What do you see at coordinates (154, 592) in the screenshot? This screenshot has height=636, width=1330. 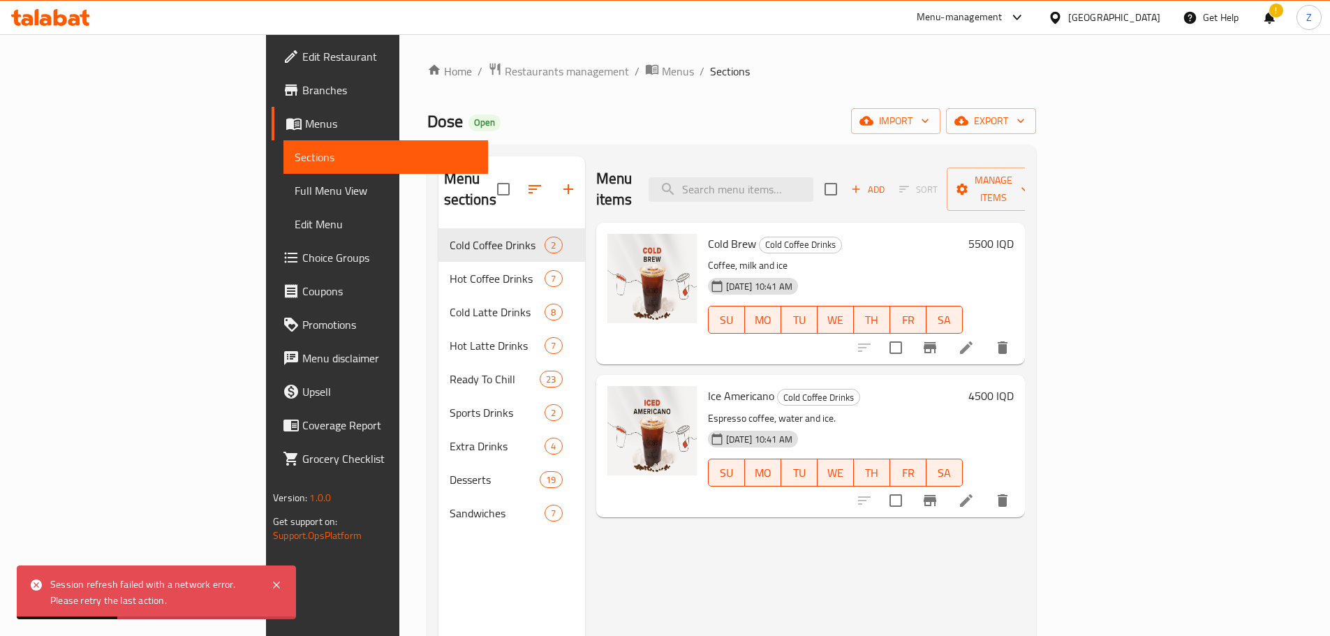 I see `div: Session refresh failed with a network error. Please retry the last action.` at bounding box center [154, 592].